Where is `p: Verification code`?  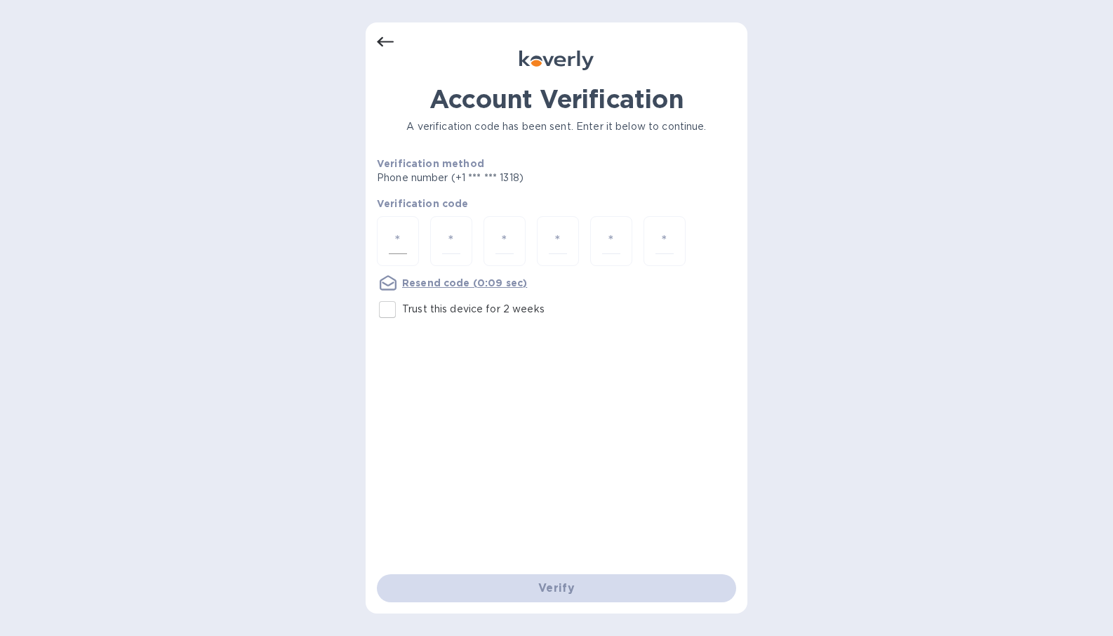
p: Verification code is located at coordinates (557, 204).